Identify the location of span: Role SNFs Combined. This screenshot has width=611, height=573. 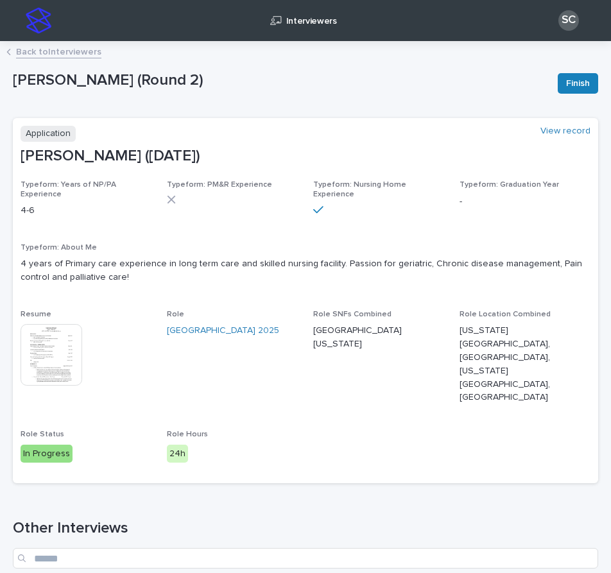
(352, 315).